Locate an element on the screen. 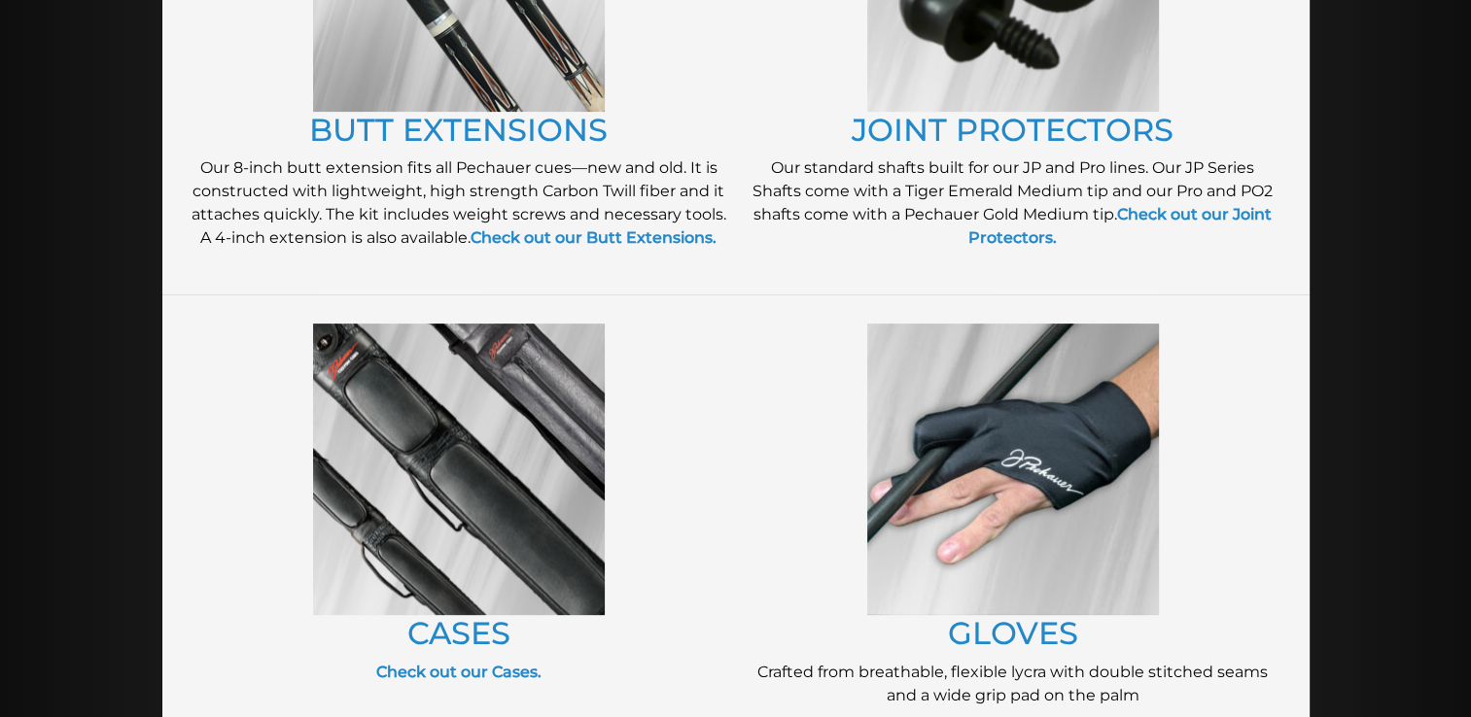 This screenshot has height=717, width=1471. strong: Check out our Joint Protectors. is located at coordinates (1120, 226).